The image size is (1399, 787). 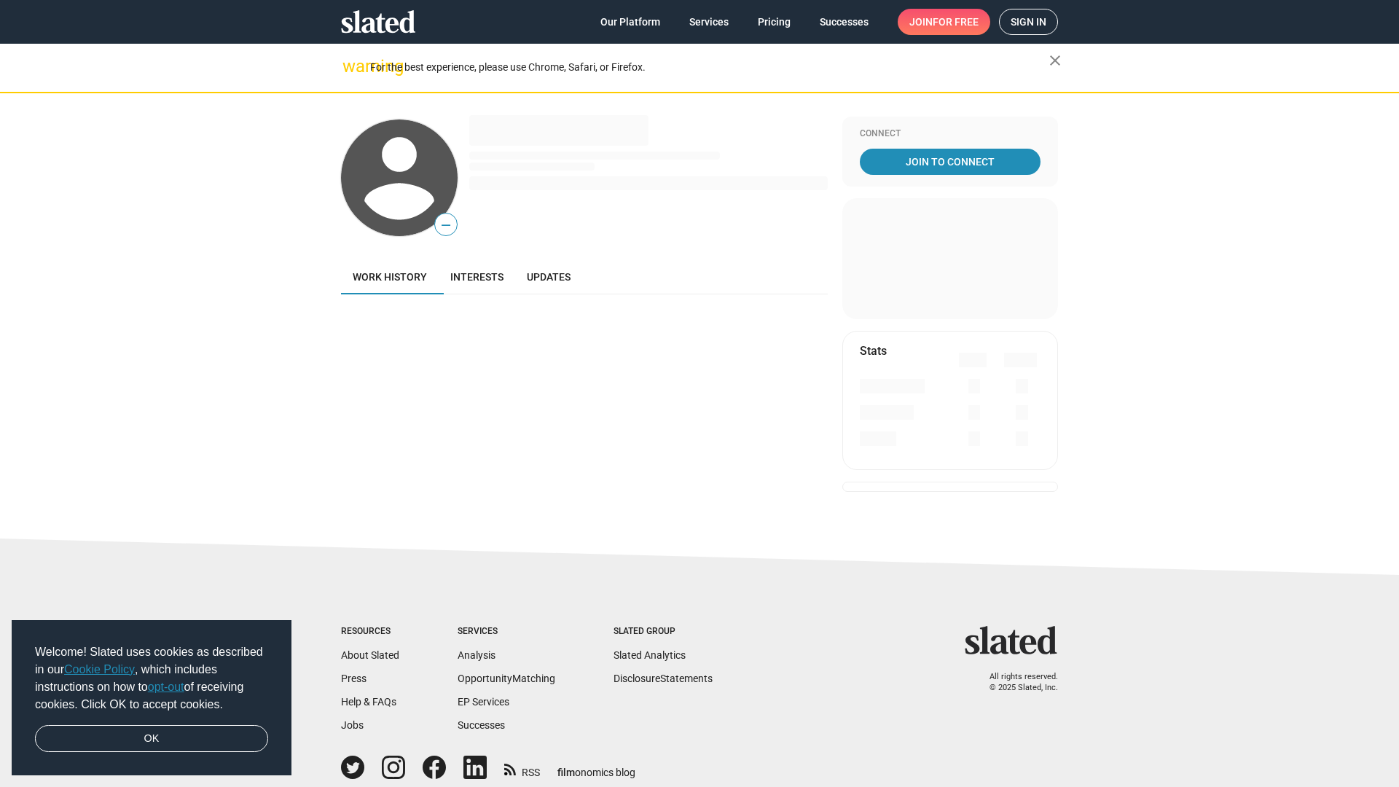 I want to click on a: Help & FAQs, so click(x=369, y=702).